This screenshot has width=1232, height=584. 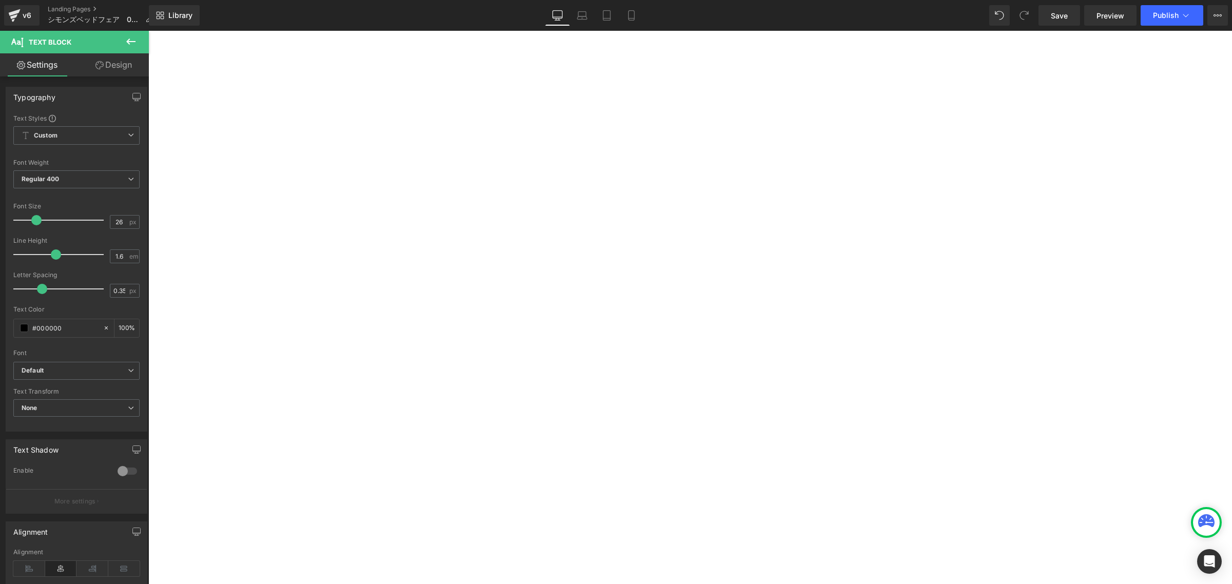 I want to click on button: Undo, so click(x=1000, y=15).